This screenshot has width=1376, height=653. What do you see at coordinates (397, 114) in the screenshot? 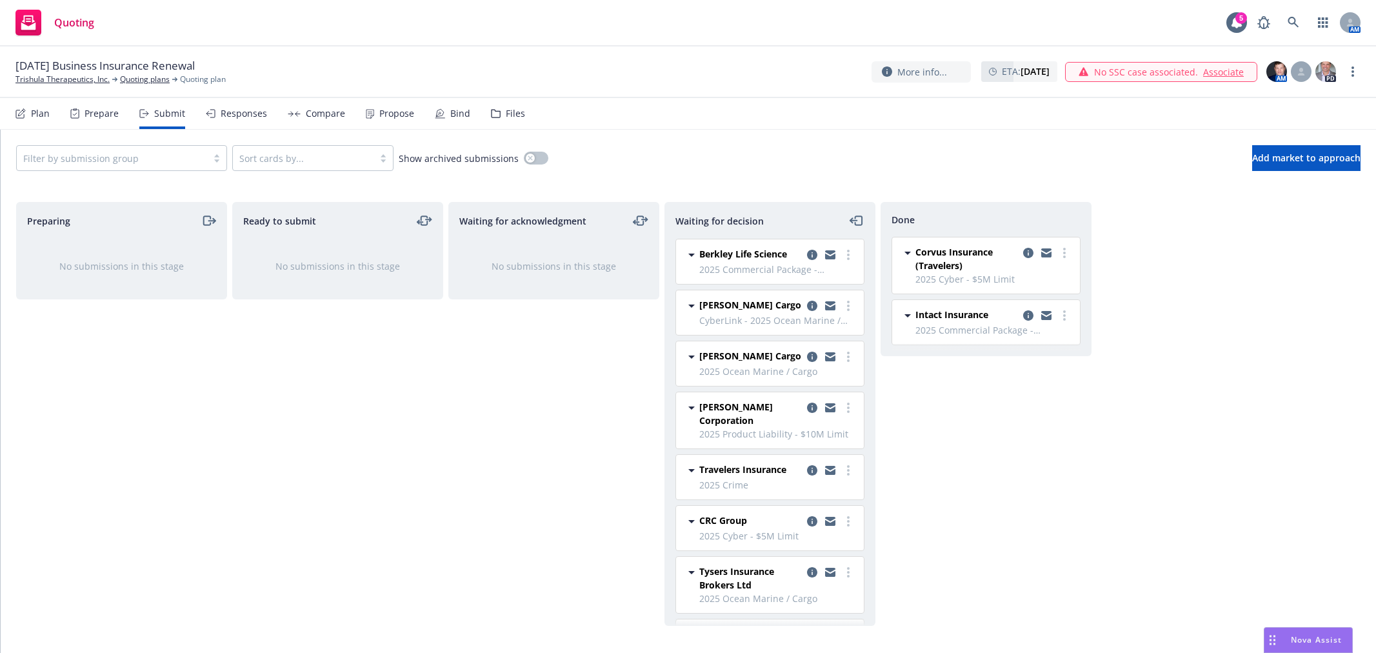
I see `div: Propose` at bounding box center [397, 114].